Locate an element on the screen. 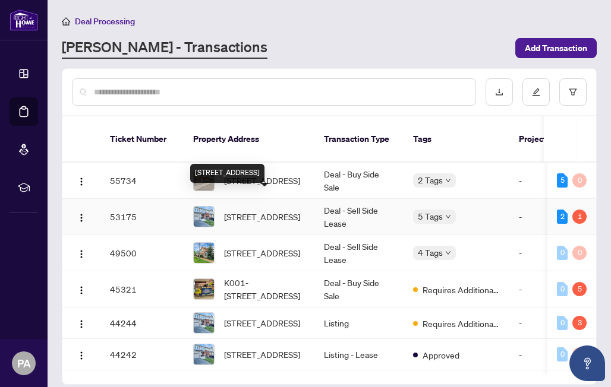 Image resolution: width=611 pixels, height=387 pixels. span: 5 Tags is located at coordinates (430, 216).